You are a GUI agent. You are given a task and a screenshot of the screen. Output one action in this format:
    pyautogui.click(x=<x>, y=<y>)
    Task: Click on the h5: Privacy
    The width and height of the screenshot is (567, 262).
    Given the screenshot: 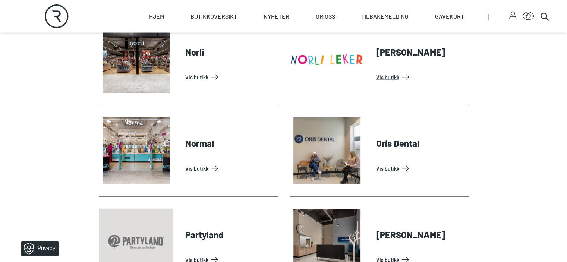 What is the action you would take?
    pyautogui.click(x=39, y=10)
    